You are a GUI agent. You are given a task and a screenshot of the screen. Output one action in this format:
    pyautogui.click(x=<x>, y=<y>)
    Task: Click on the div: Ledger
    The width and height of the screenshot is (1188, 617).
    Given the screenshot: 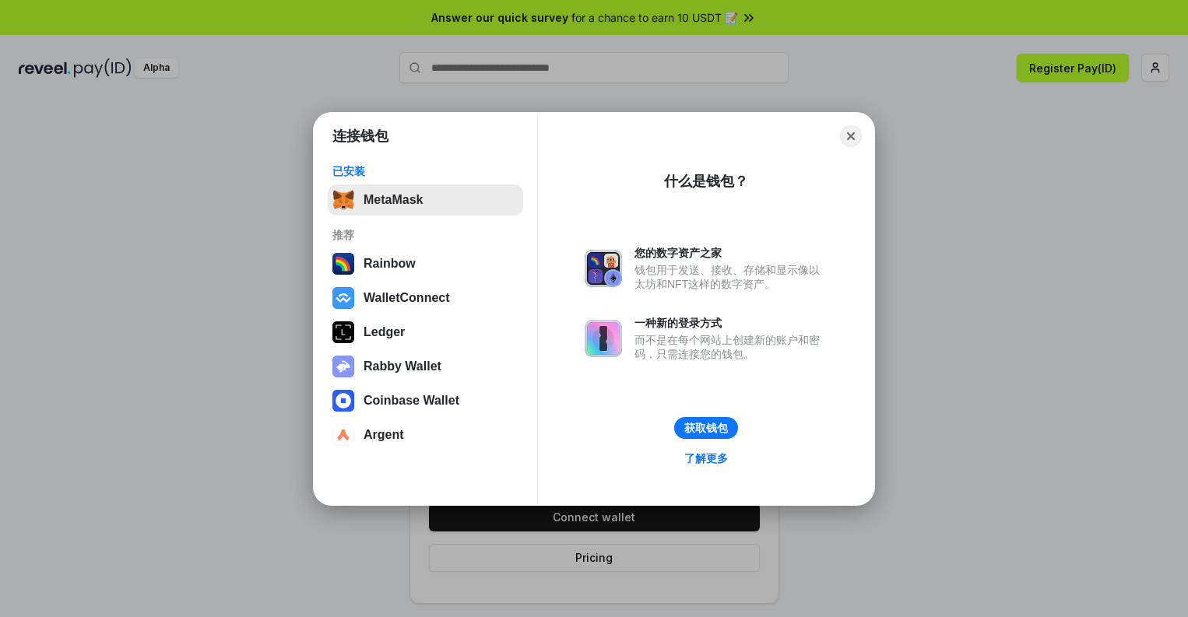 What is the action you would take?
    pyautogui.click(x=384, y=332)
    